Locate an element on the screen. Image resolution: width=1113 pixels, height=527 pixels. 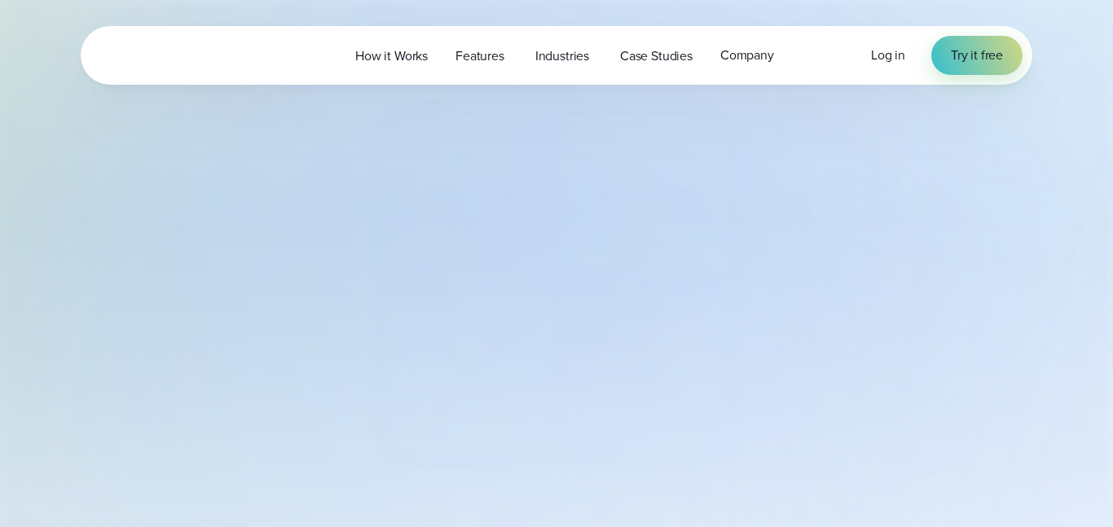
span: Log in is located at coordinates (888, 55).